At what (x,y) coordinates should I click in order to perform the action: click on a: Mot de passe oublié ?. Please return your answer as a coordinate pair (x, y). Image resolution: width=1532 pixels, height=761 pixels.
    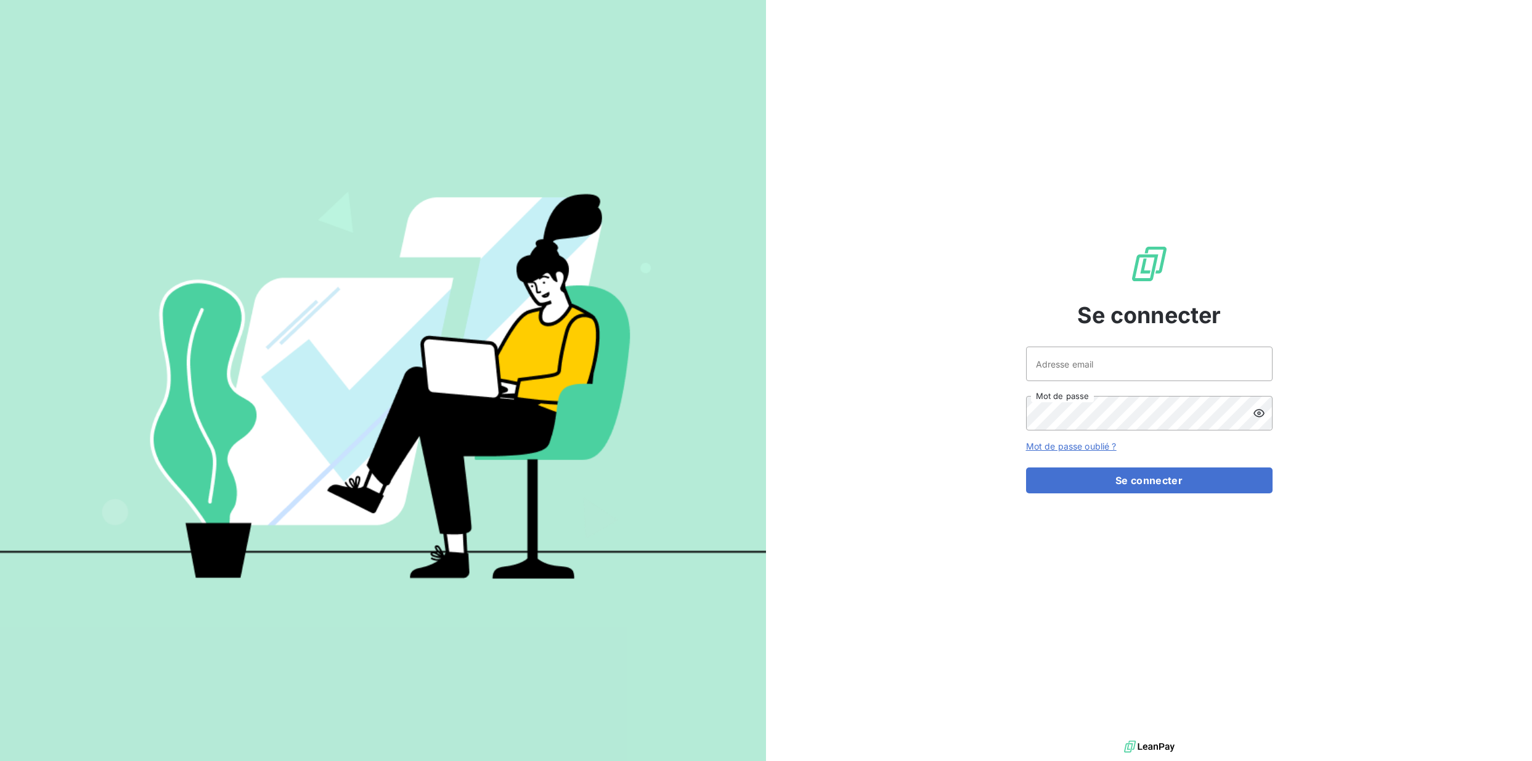
    Looking at the image, I should click on (1071, 446).